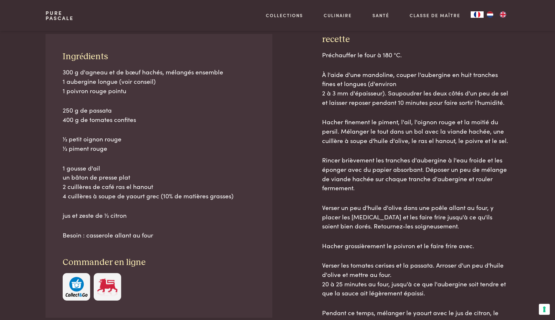 Image resolution: width=555 pixels, height=320 pixels. Describe the element at coordinates (398, 245) in the screenshot. I see `span: Hacher grossièrement le poivron et le faire frire avec.` at that location.